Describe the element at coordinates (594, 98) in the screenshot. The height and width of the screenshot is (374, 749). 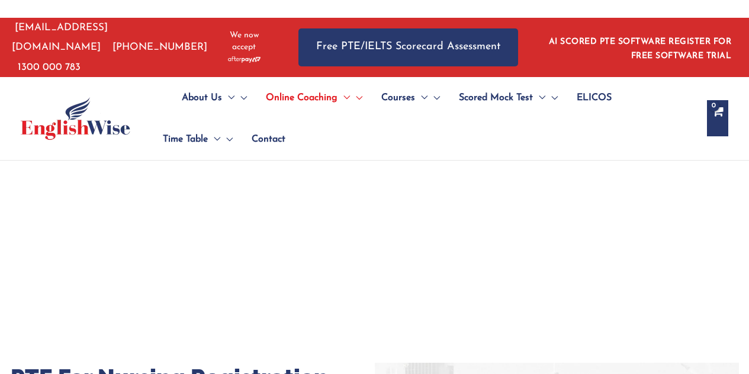
I see `span: ELICOS` at that location.